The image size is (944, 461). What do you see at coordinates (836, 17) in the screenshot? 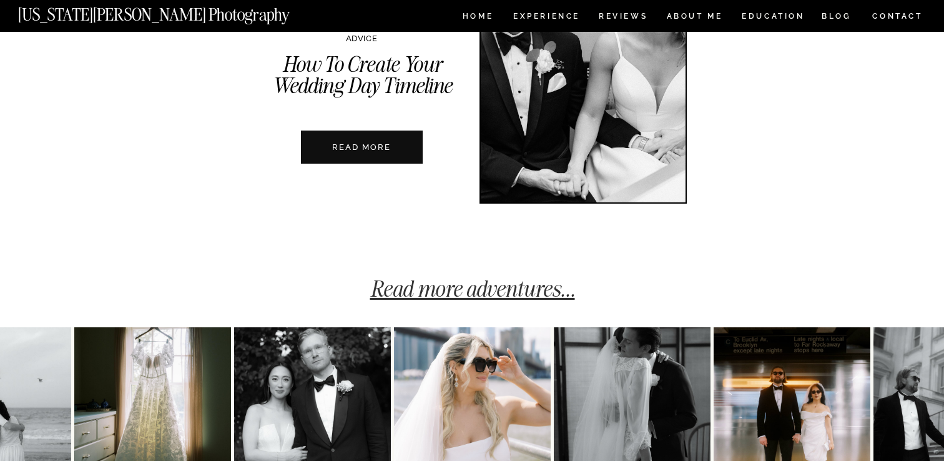
I see `nav: BLOG` at bounding box center [836, 17].